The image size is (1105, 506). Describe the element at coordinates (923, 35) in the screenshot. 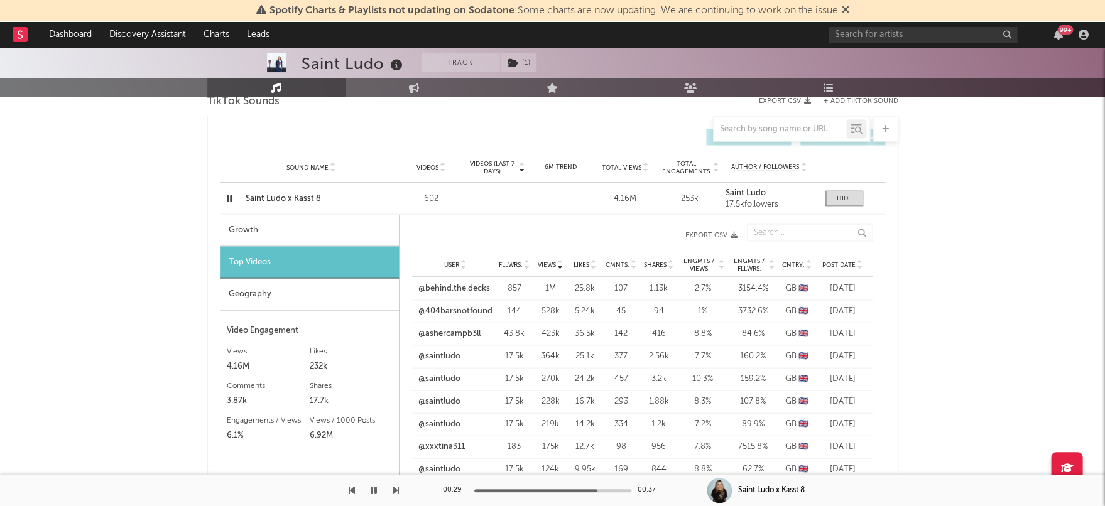

I see `input: Search for artists` at that location.